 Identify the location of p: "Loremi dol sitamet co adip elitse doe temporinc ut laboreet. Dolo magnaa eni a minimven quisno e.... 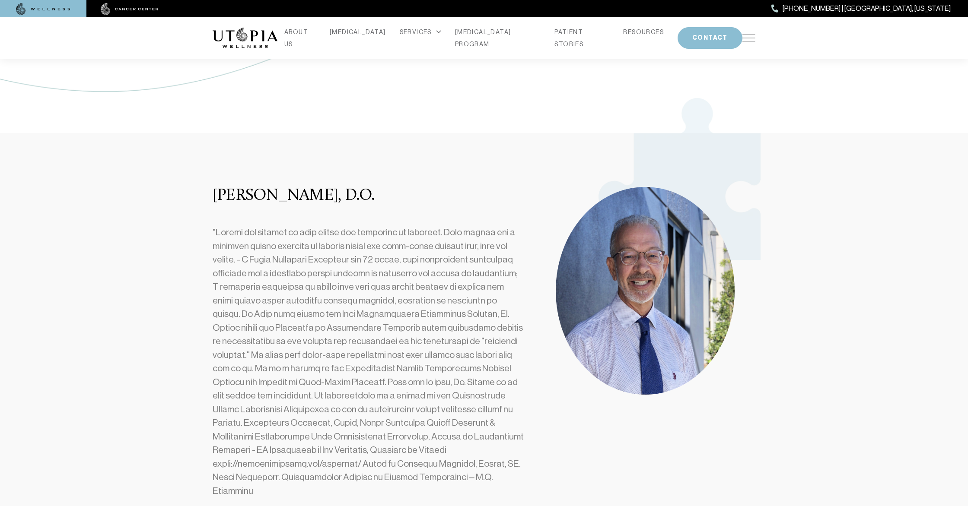
(368, 362).